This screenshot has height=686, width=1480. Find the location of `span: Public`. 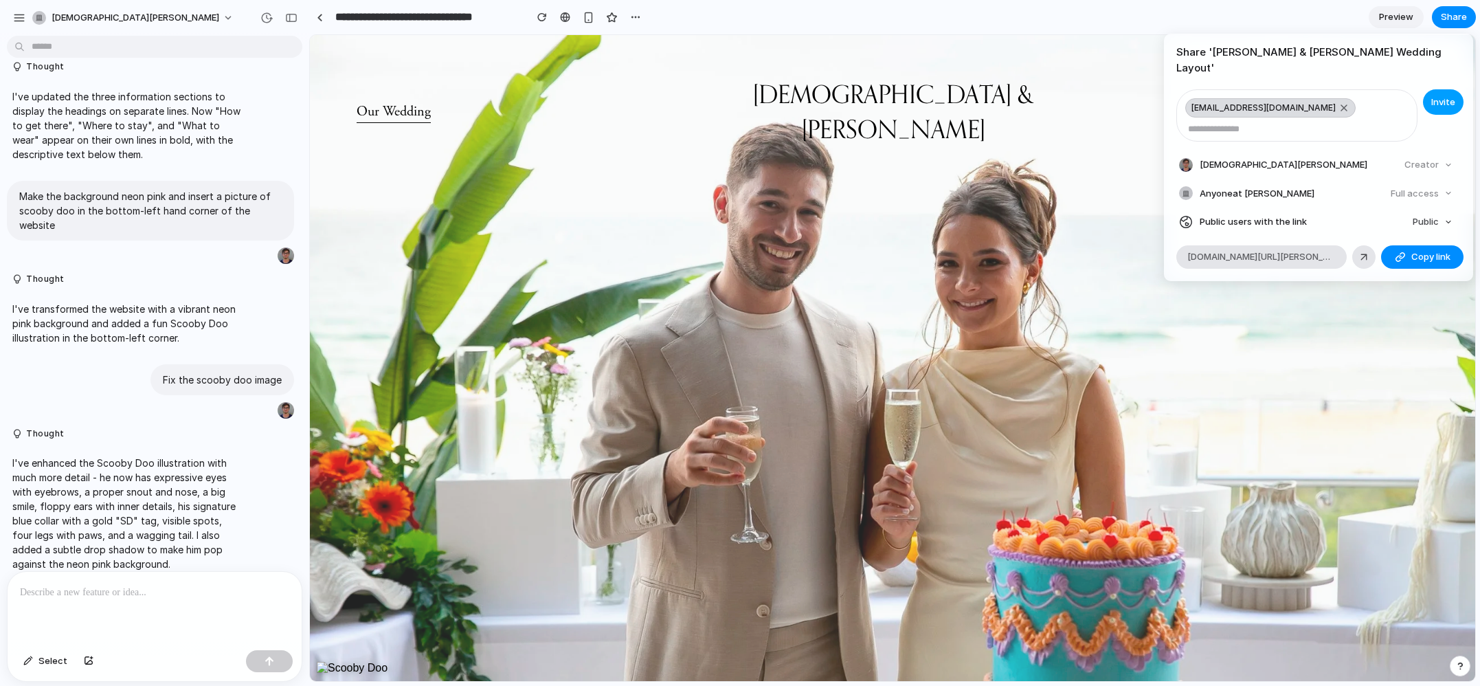

span: Public is located at coordinates (1426, 222).